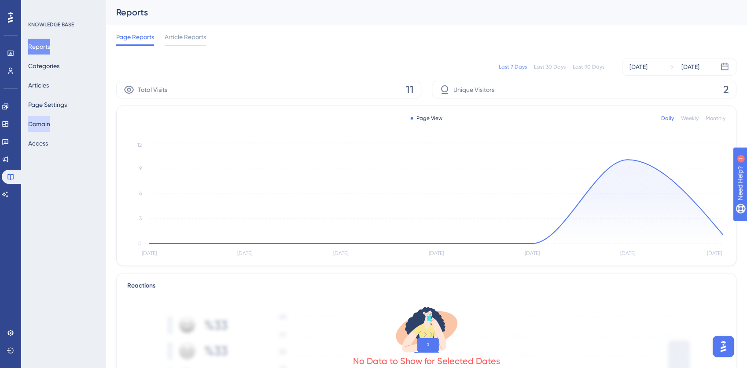 This screenshot has height=368, width=747. What do you see at coordinates (38, 85) in the screenshot?
I see `button: Articles` at bounding box center [38, 85].